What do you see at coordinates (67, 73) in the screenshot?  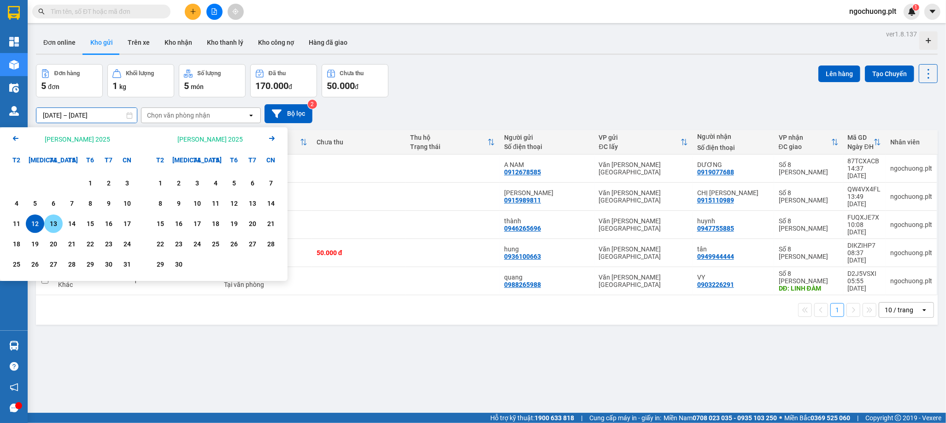 I see `div: Đơn hàng` at bounding box center [67, 73].